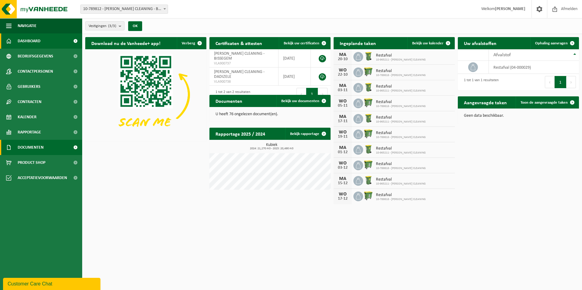 This screenshot has height=290, width=582. What do you see at coordinates (304, 43) in the screenshot?
I see `a: Bekijk uw certificaten` at bounding box center [304, 43].